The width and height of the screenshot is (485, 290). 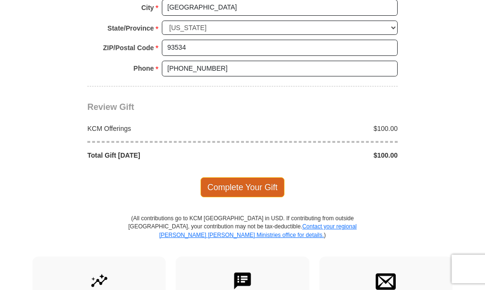 What do you see at coordinates (144, 68) in the screenshot?
I see `strong: Phone` at bounding box center [144, 68].